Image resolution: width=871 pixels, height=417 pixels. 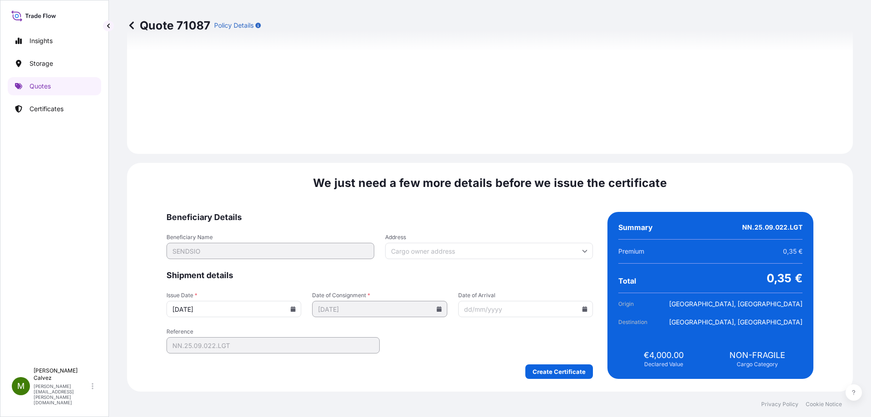 I want to click on a: Cookie Notice, so click(x=824, y=404).